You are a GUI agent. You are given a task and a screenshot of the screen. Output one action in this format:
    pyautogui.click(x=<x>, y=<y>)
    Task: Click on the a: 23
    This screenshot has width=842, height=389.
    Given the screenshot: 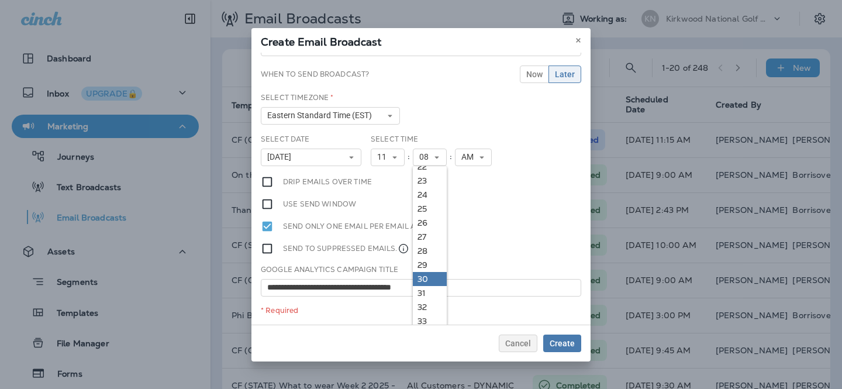 What is the action you would take?
    pyautogui.click(x=430, y=181)
    